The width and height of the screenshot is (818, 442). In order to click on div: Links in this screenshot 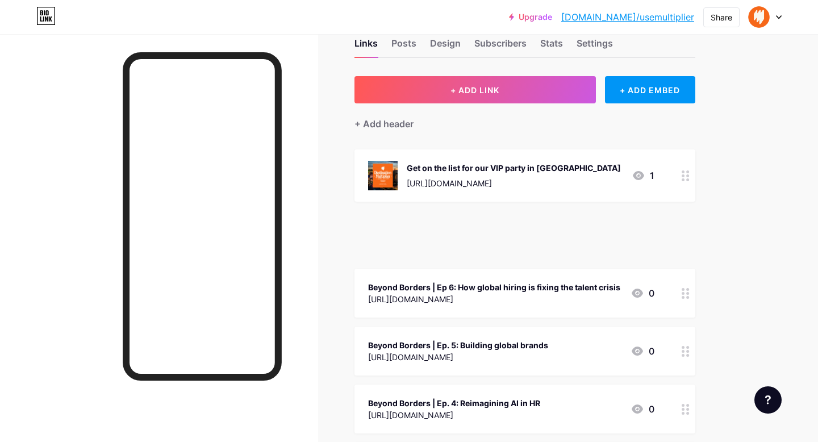, I will do `click(366, 47)`.